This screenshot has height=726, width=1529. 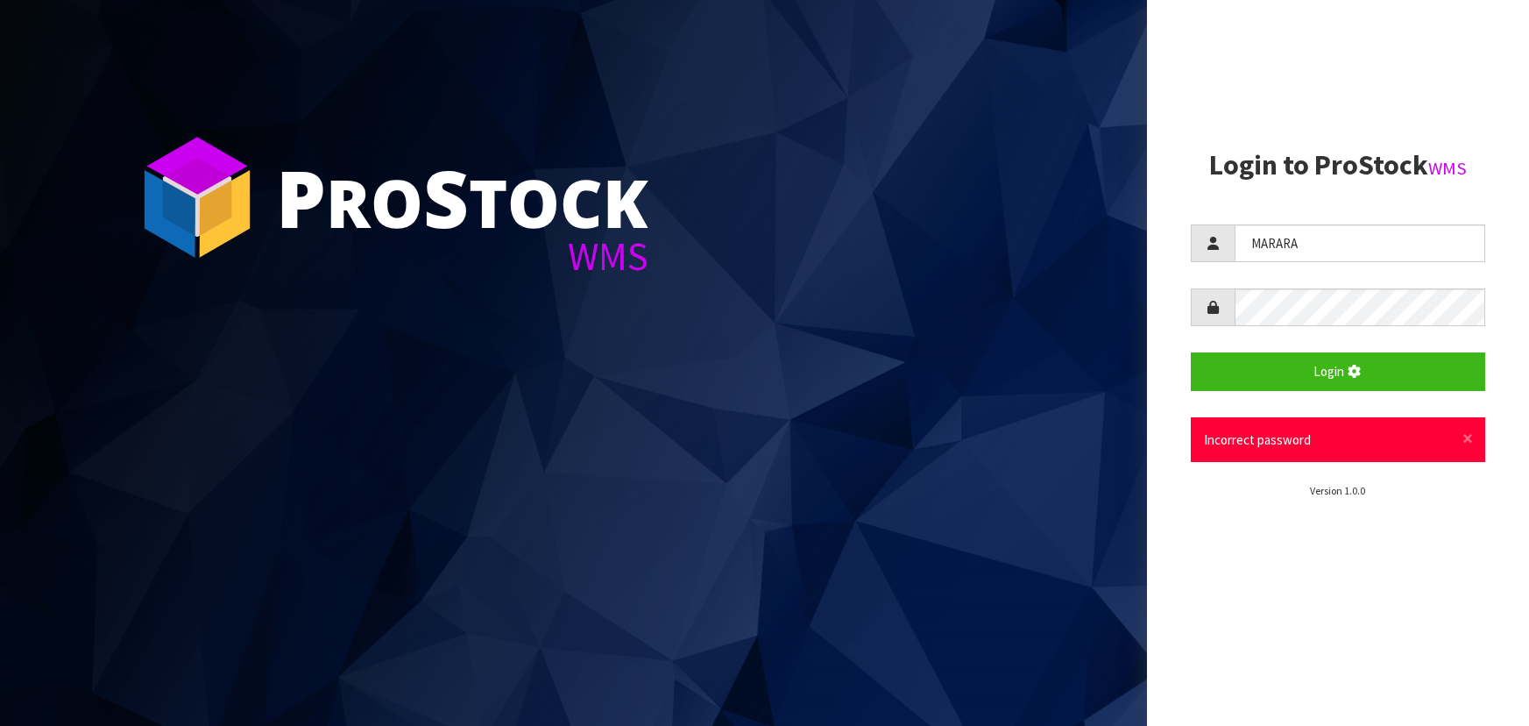 What do you see at coordinates (1338, 165) in the screenshot?
I see `h2: Login to ProStock` at bounding box center [1338, 165].